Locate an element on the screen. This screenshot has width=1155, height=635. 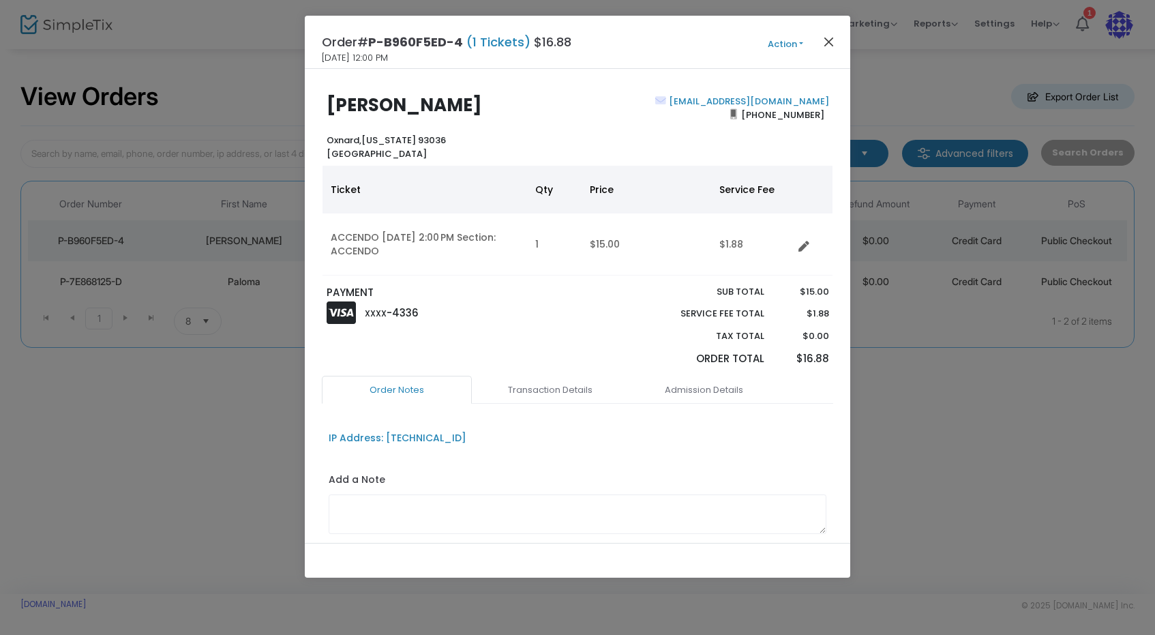
p: $15.00 is located at coordinates (802, 292).